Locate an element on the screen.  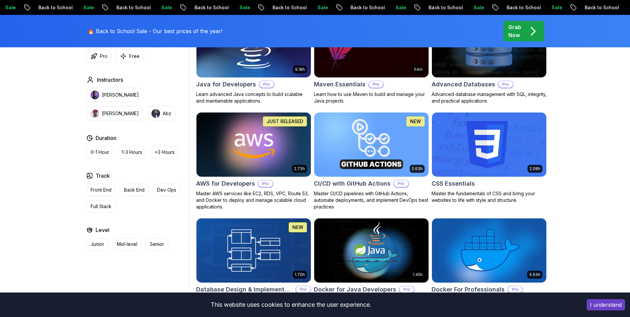
p: JUST RELEASED is located at coordinates (285, 121).